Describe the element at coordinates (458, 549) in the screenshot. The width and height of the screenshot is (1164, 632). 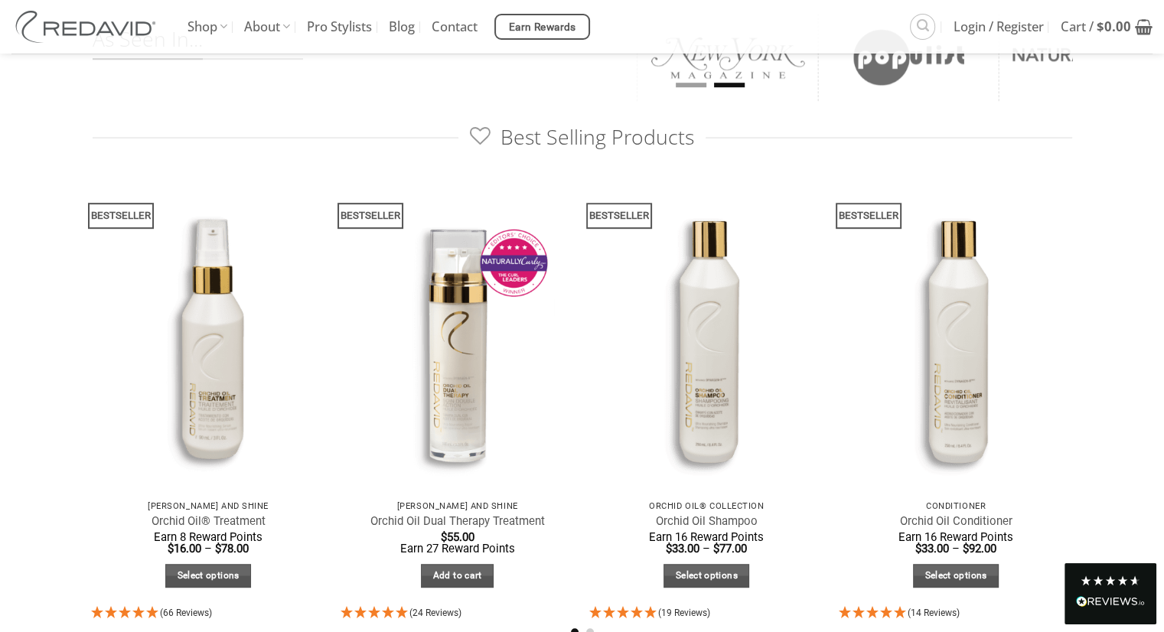
I see `span: Earn 27 Reward Points` at that location.